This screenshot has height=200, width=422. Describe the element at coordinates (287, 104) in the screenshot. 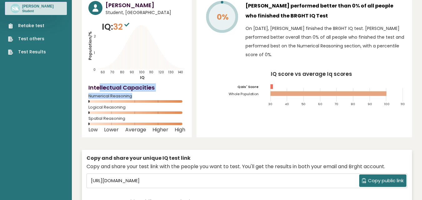

I see `tspan: 40` at that location.